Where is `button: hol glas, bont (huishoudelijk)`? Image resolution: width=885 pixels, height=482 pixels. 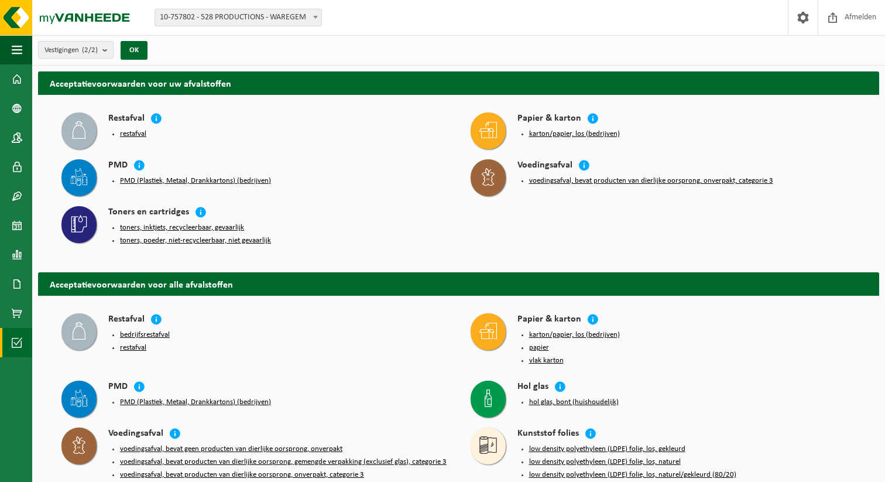 button: hol glas, bont (huishoudelijk) is located at coordinates (574, 402).